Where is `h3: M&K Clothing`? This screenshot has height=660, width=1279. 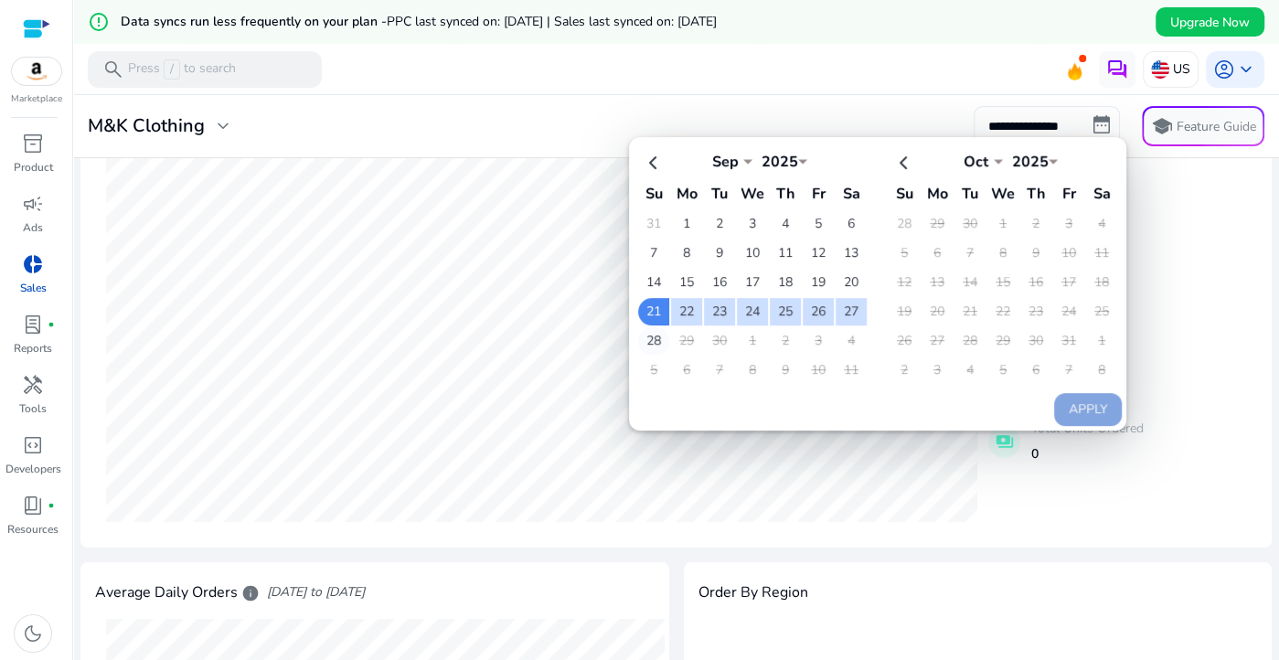
h3: M&K Clothing is located at coordinates (146, 126).